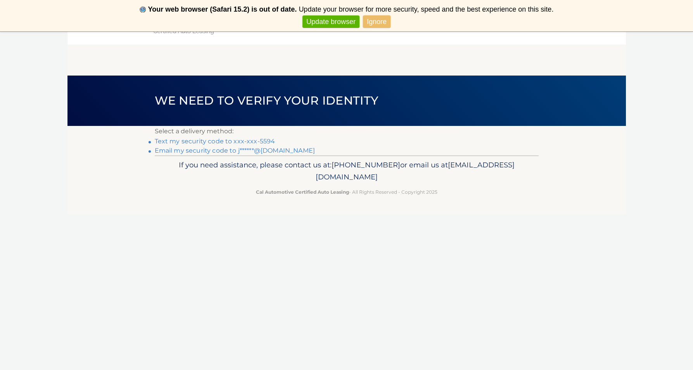  I want to click on p: - All Rights Reserved - Copyright 2025, so click(346, 192).